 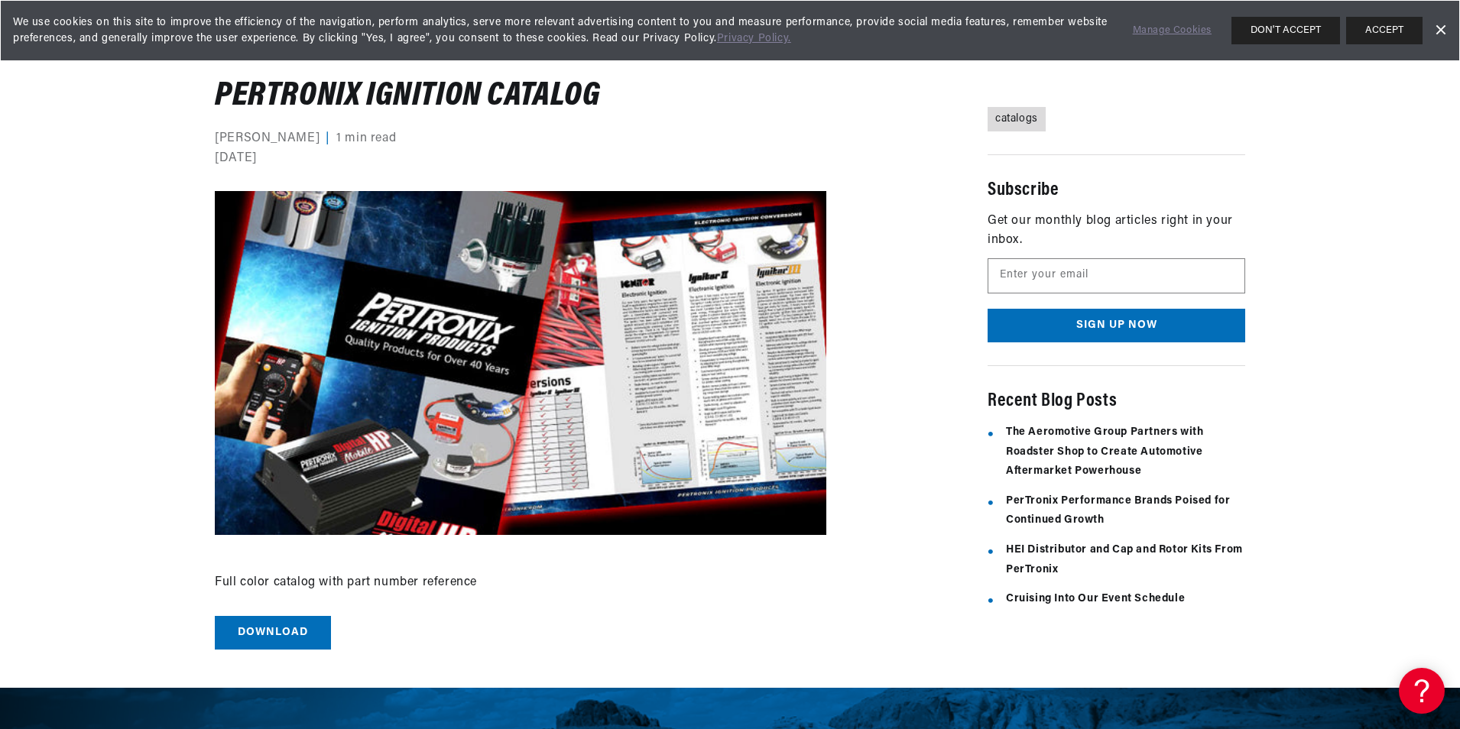 What do you see at coordinates (1116, 403) in the screenshot?
I see `h5: Recent Blog Posts` at bounding box center [1116, 403].